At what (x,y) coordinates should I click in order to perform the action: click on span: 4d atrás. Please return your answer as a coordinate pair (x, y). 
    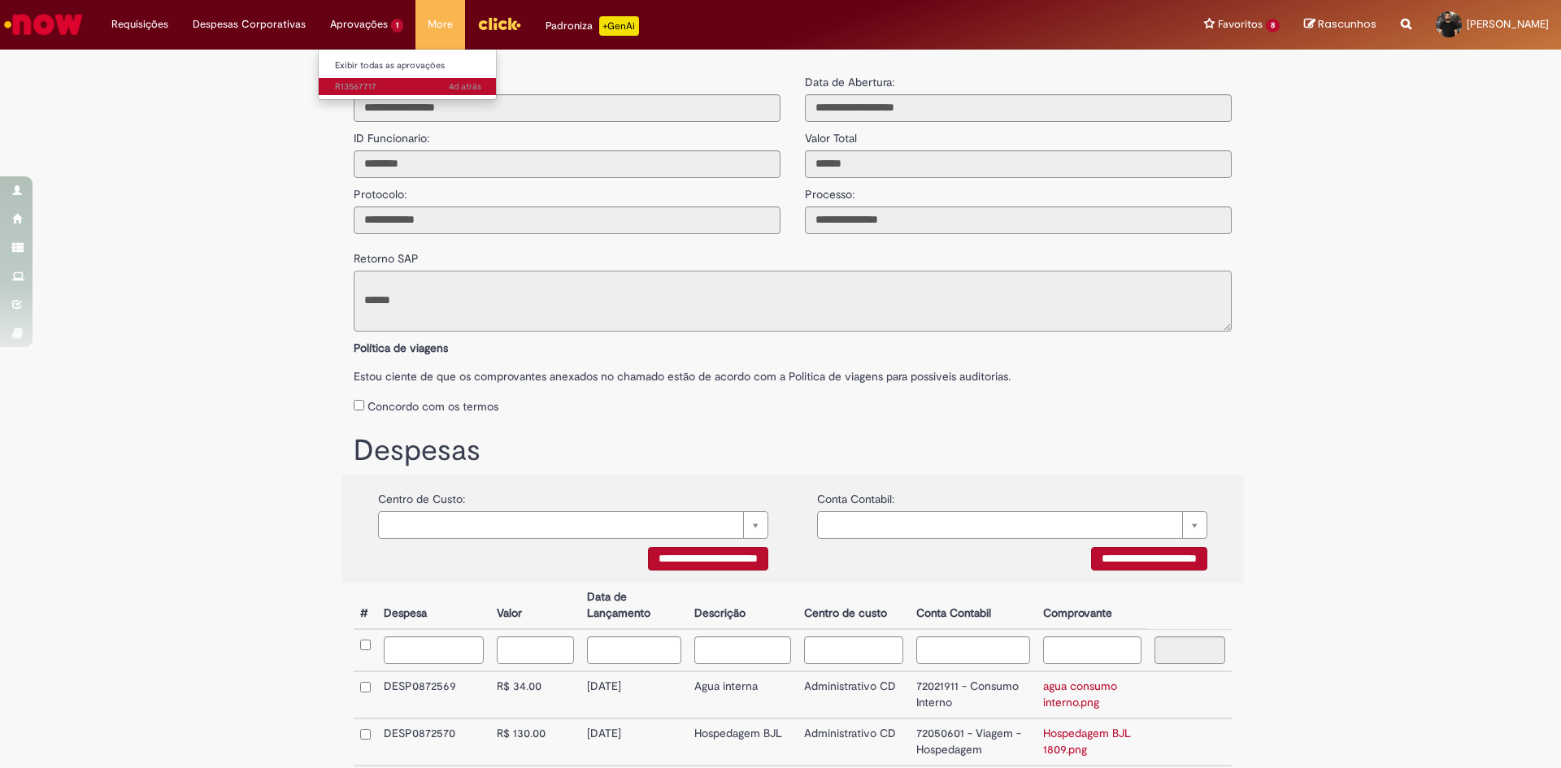
    Looking at the image, I should click on (465, 86).